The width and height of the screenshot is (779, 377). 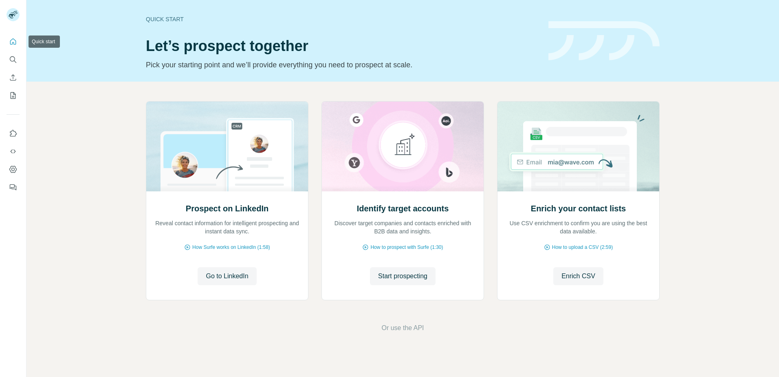 What do you see at coordinates (13, 60) in the screenshot?
I see `button: Search` at bounding box center [13, 60].